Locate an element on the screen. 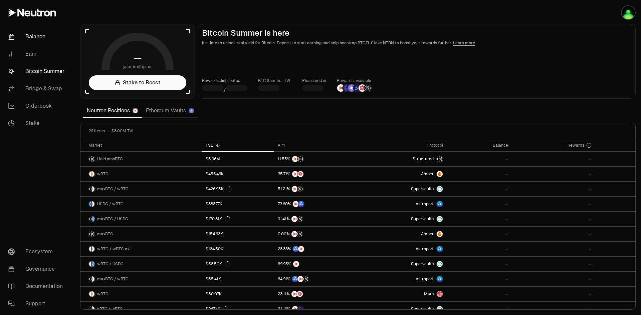 The image size is (641, 315). p: Rewards available is located at coordinates (354, 81).